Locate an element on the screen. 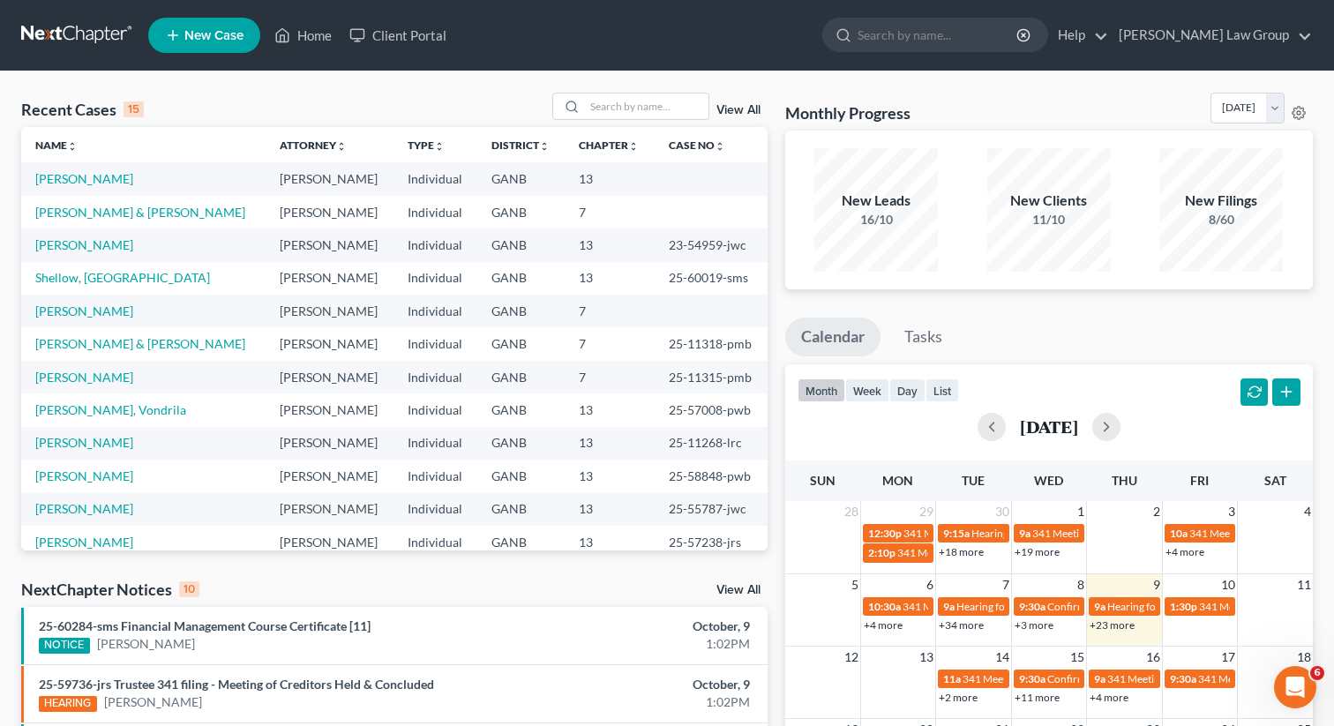 This screenshot has width=1334, height=726. div: New Leads is located at coordinates (876, 200).